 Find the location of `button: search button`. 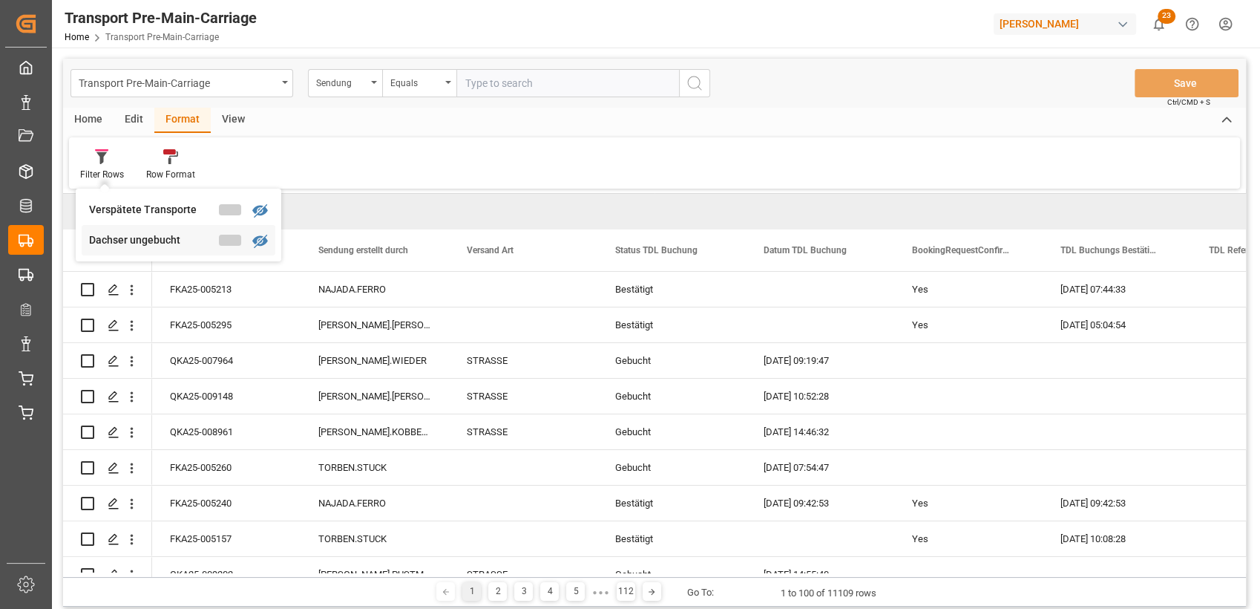

button: search button is located at coordinates (695, 83).